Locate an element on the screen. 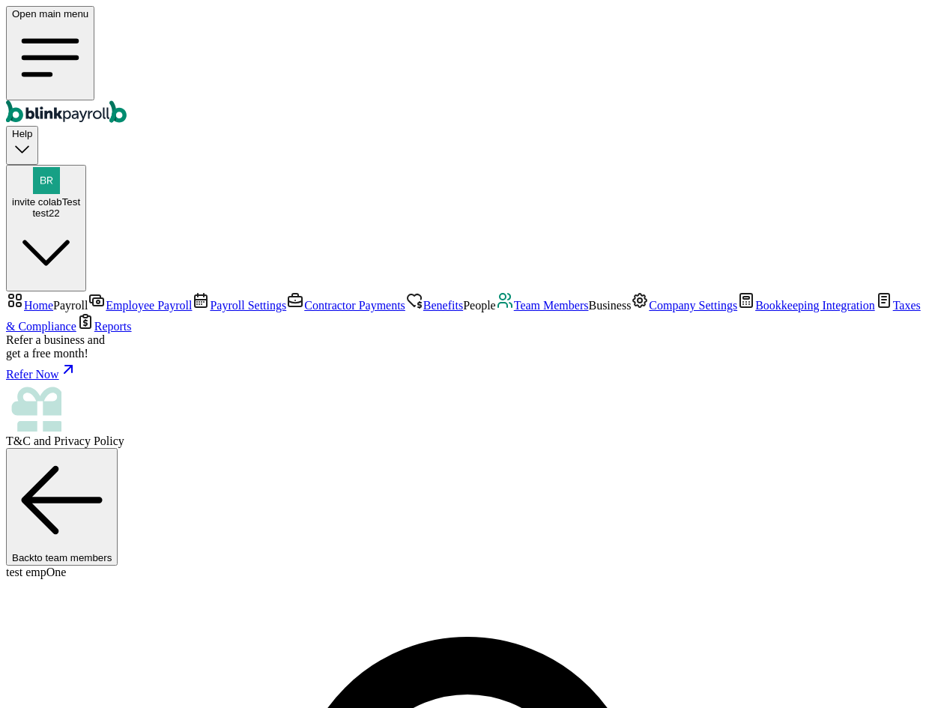 This screenshot has height=708, width=935. span: Taxes & Compliance is located at coordinates (463, 315).